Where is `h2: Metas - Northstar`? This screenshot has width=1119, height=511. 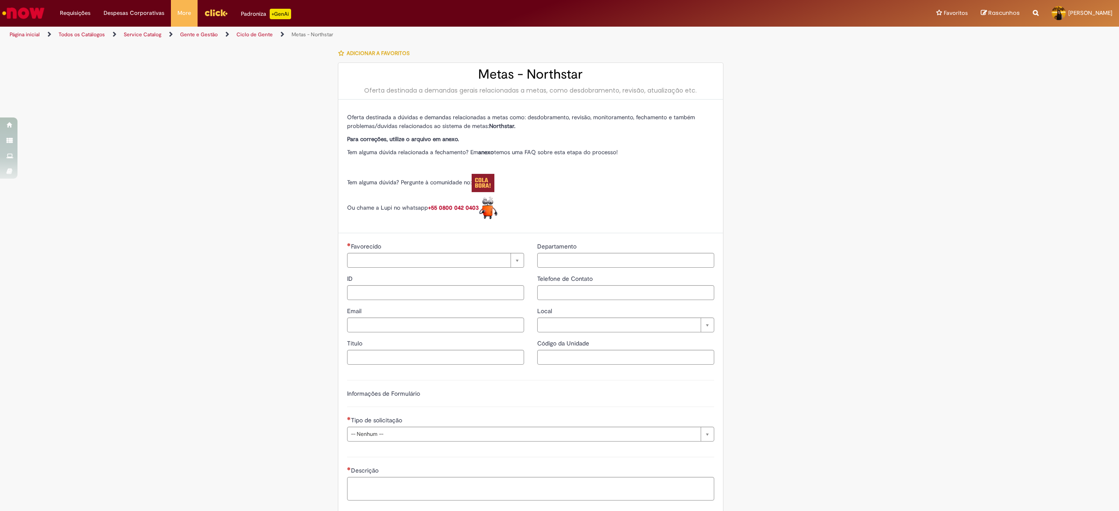
h2: Metas - Northstar is located at coordinates (531, 74).